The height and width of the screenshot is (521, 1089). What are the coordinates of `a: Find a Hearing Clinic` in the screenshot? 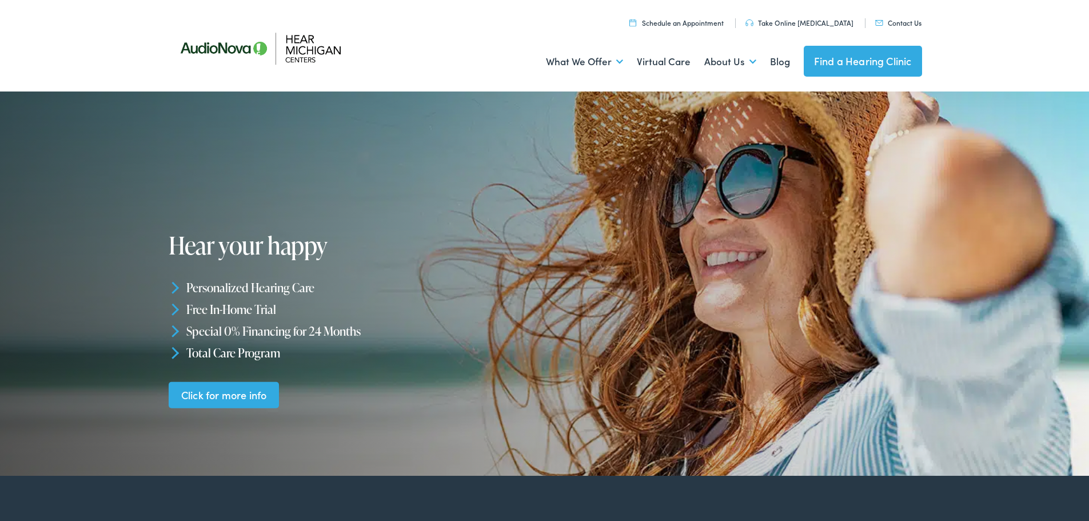 It's located at (863, 61).